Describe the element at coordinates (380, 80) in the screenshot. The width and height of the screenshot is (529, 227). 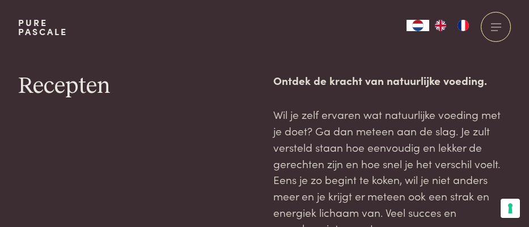
I see `strong: Ontdek de kracht van natuurlijke voeding.` at that location.